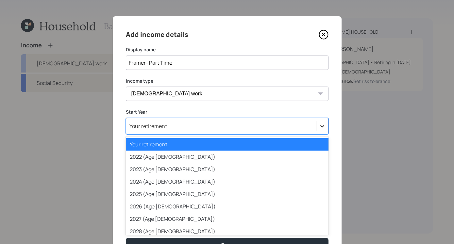  I want to click on h4: Add income details, so click(157, 35).